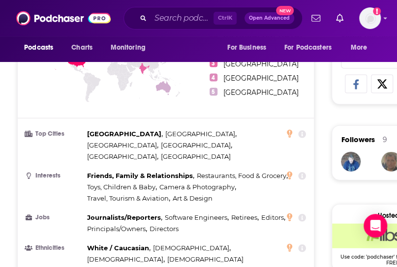  Describe the element at coordinates (121, 187) in the screenshot. I see `span: Toys, Children & Baby` at that location.